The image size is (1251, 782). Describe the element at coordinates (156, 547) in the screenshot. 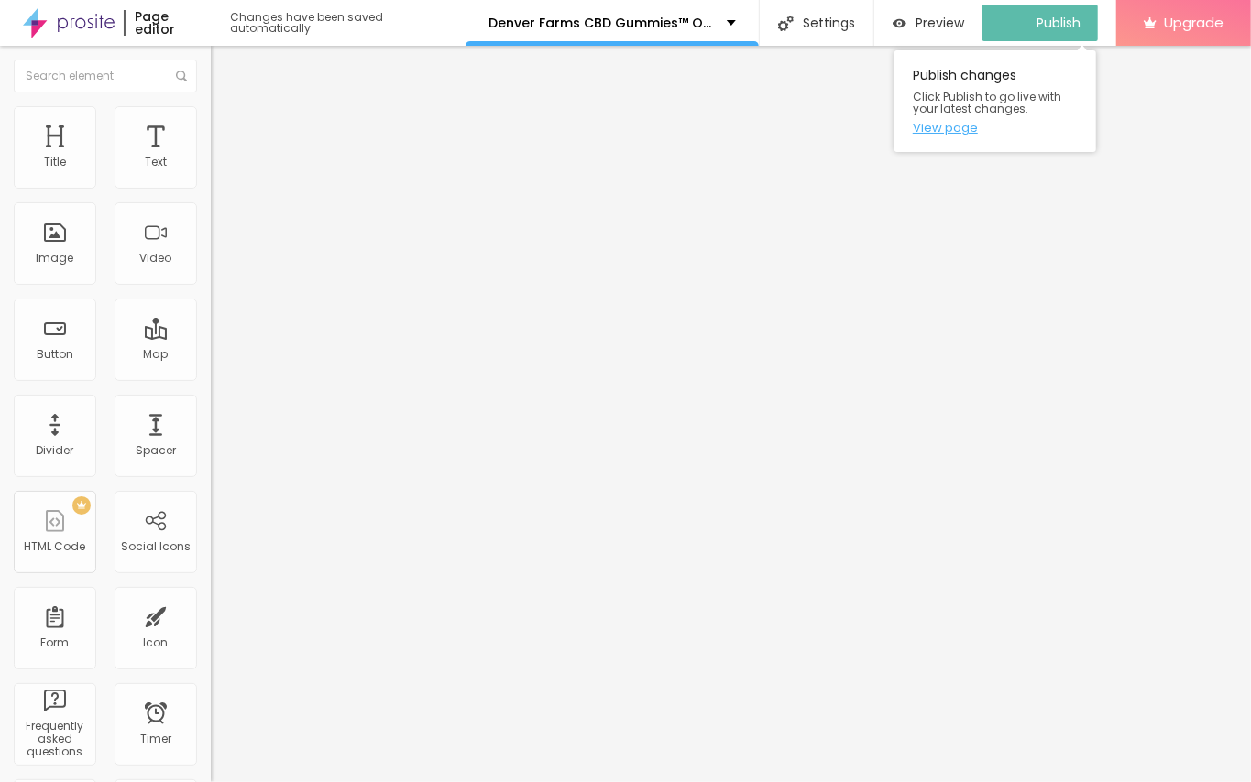

I see `div: Social Icons` at that location.